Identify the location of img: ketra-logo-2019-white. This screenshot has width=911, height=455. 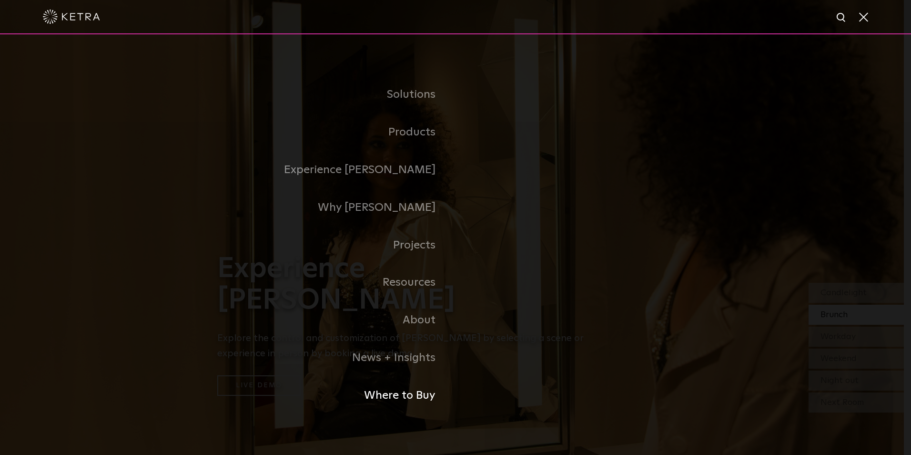
(72, 17).